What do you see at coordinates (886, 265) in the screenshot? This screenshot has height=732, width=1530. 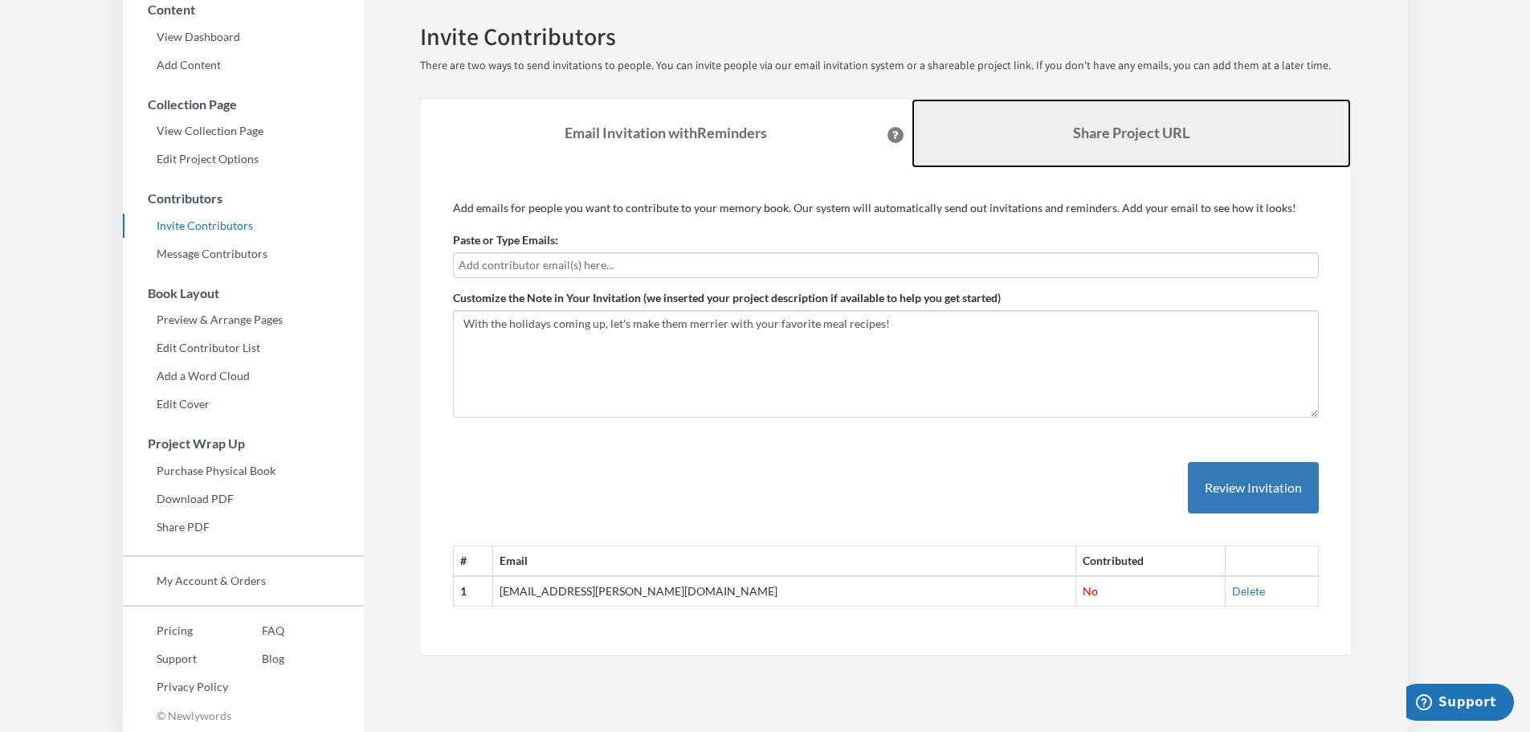 I see `input: Add contributor email(s) here...` at bounding box center [886, 265].